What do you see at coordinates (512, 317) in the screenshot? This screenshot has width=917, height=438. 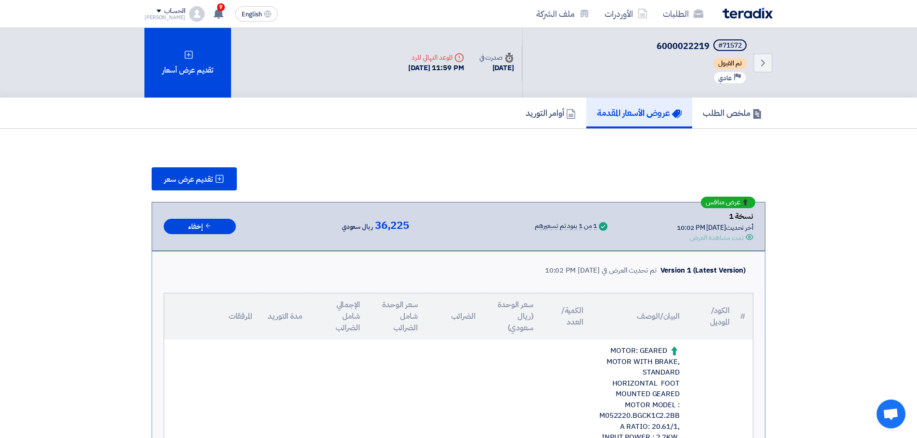 I see `th: سعر الوحدة (ريال سعودي)` at bounding box center [512, 317].